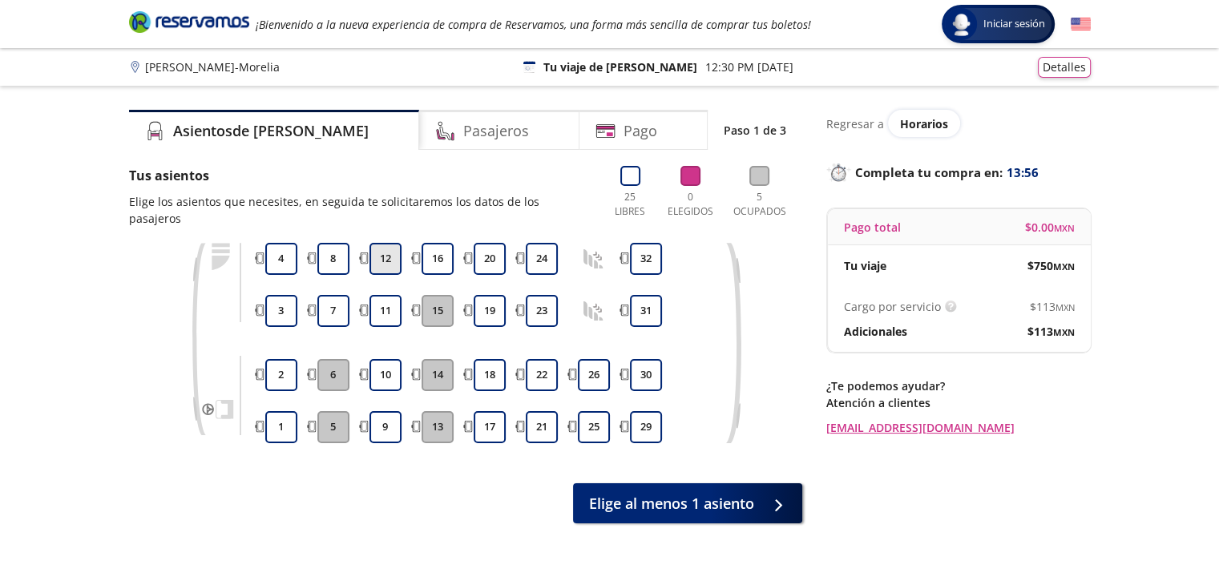 This screenshot has height=585, width=1219. What do you see at coordinates (542, 375) in the screenshot?
I see `button: 22` at bounding box center [542, 375].